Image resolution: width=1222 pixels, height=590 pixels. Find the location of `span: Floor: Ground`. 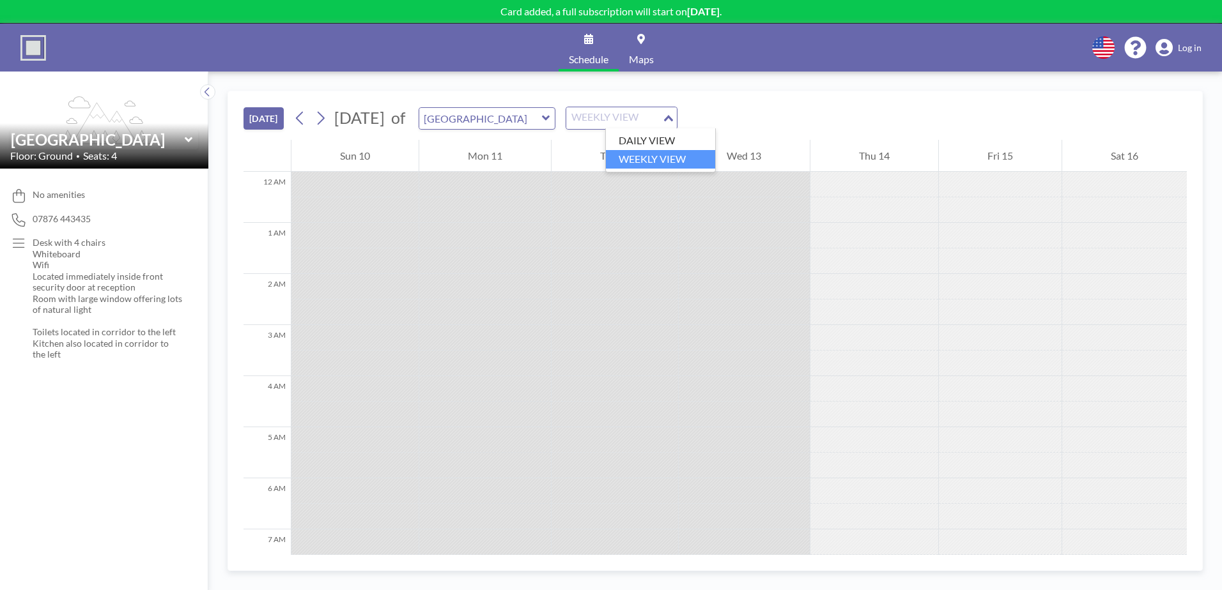

span: Floor: Ground is located at coordinates (42, 156).